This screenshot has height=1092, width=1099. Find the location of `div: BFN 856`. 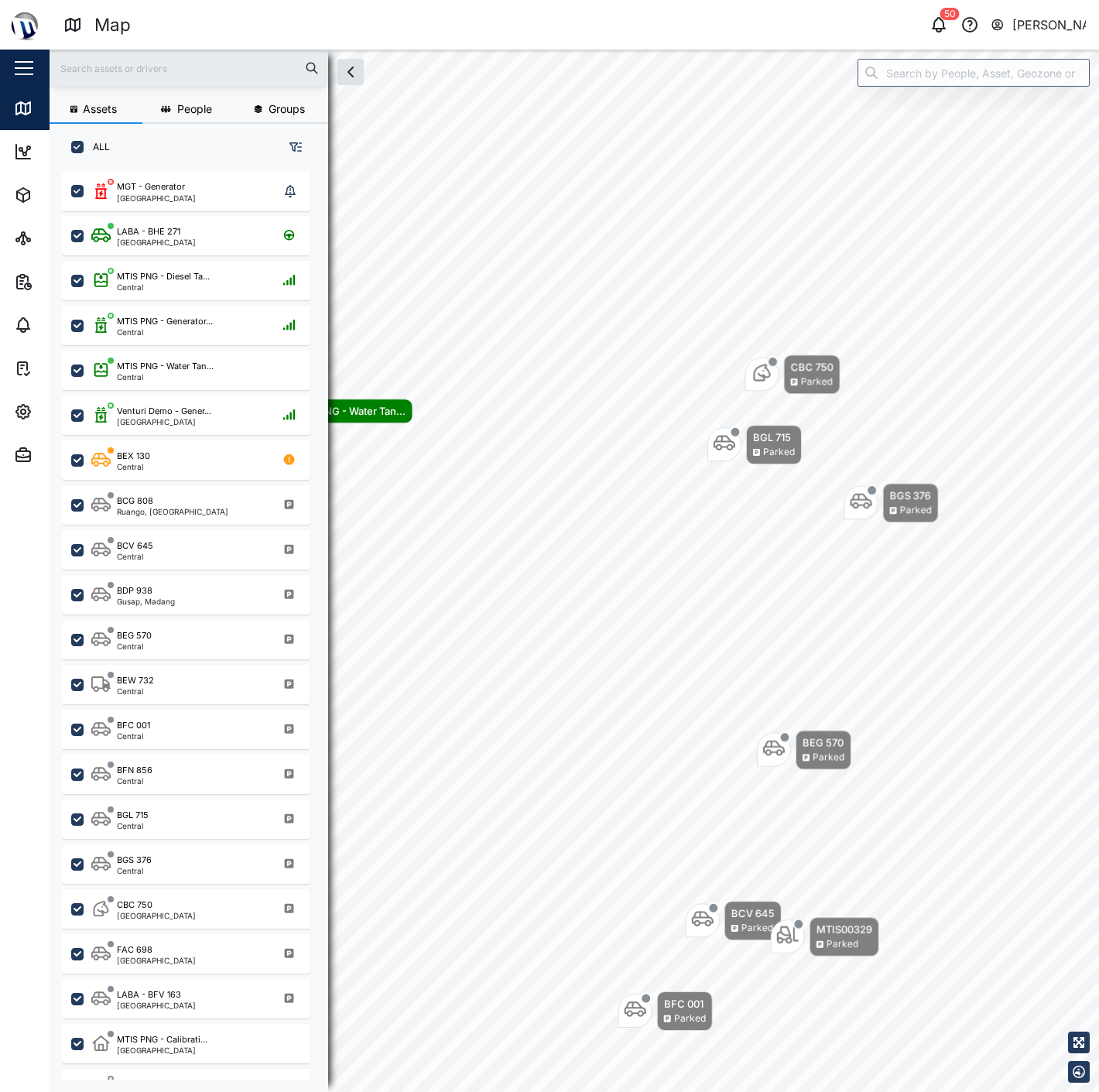

div: BFN 856 is located at coordinates (135, 770).